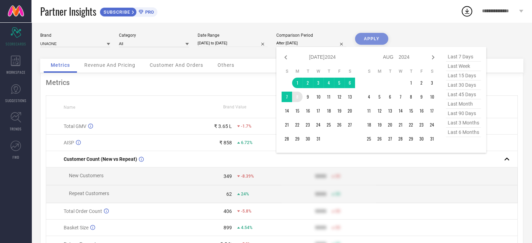 Image resolution: width=532 pixels, height=243 pixels. What do you see at coordinates (329, 111) in the screenshot?
I see `td: Thu Jul 18 2024` at bounding box center [329, 111].